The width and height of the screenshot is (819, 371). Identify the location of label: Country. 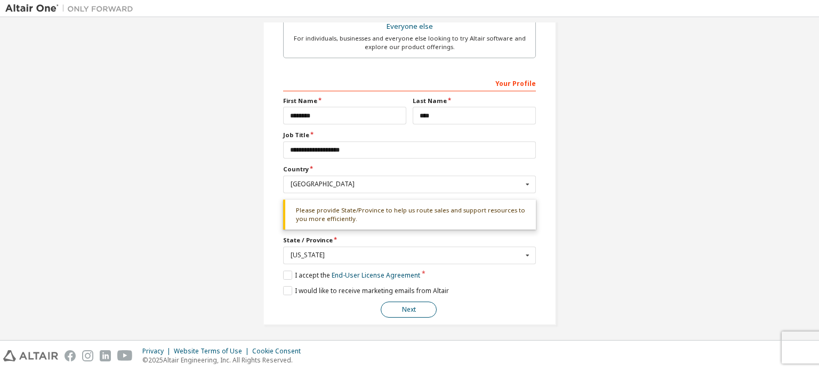
(410, 169).